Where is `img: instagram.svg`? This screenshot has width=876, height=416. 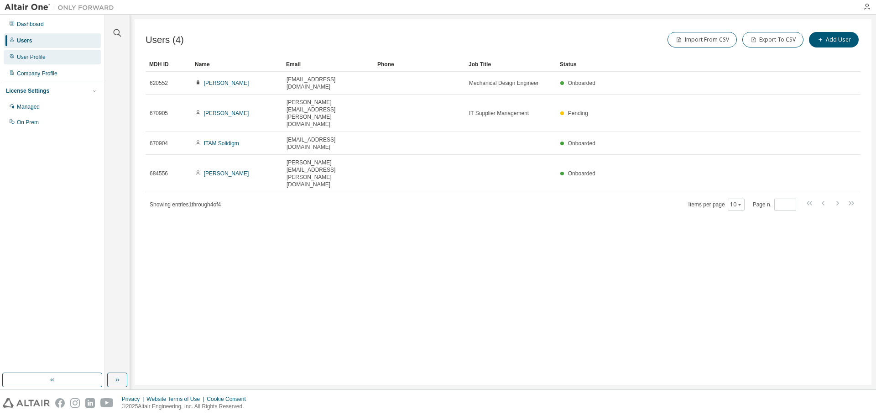
img: instagram.svg is located at coordinates (75, 402).